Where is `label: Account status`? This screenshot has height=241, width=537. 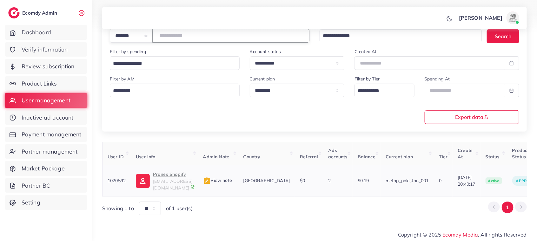
label: Account status is located at coordinates (266, 51).